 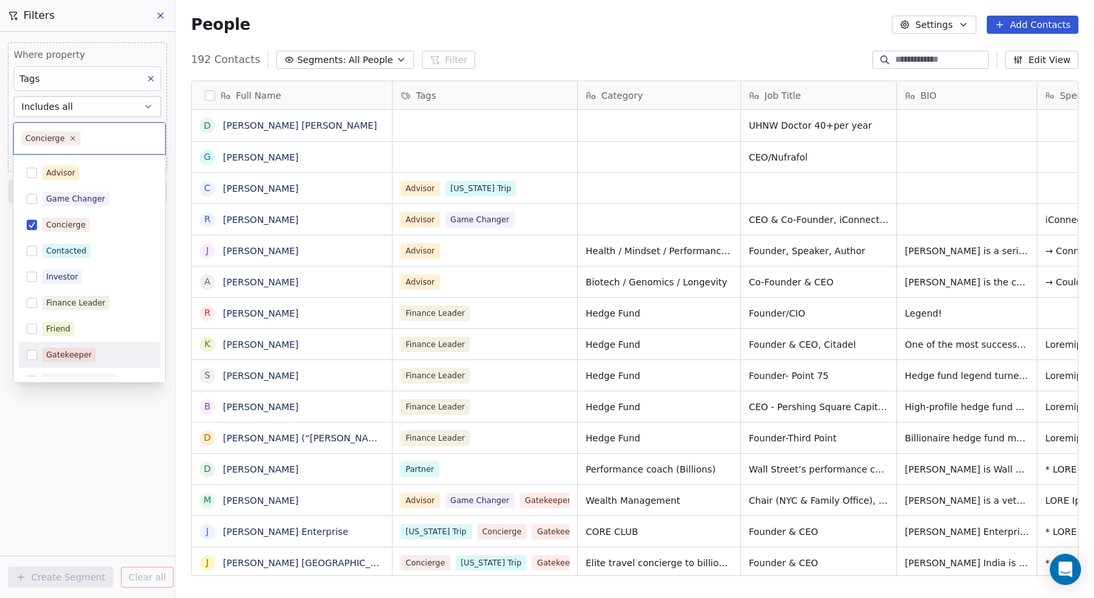 What do you see at coordinates (75, 199) in the screenshot?
I see `div: Game Changer` at bounding box center [75, 199].